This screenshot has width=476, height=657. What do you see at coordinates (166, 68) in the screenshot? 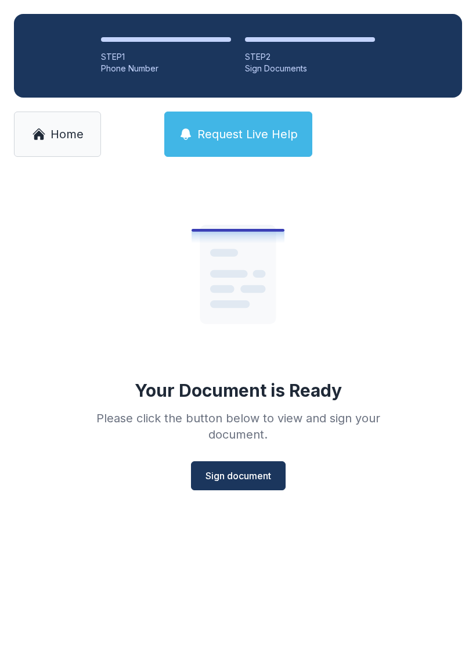
I see `div: Phone Number` at bounding box center [166, 68].